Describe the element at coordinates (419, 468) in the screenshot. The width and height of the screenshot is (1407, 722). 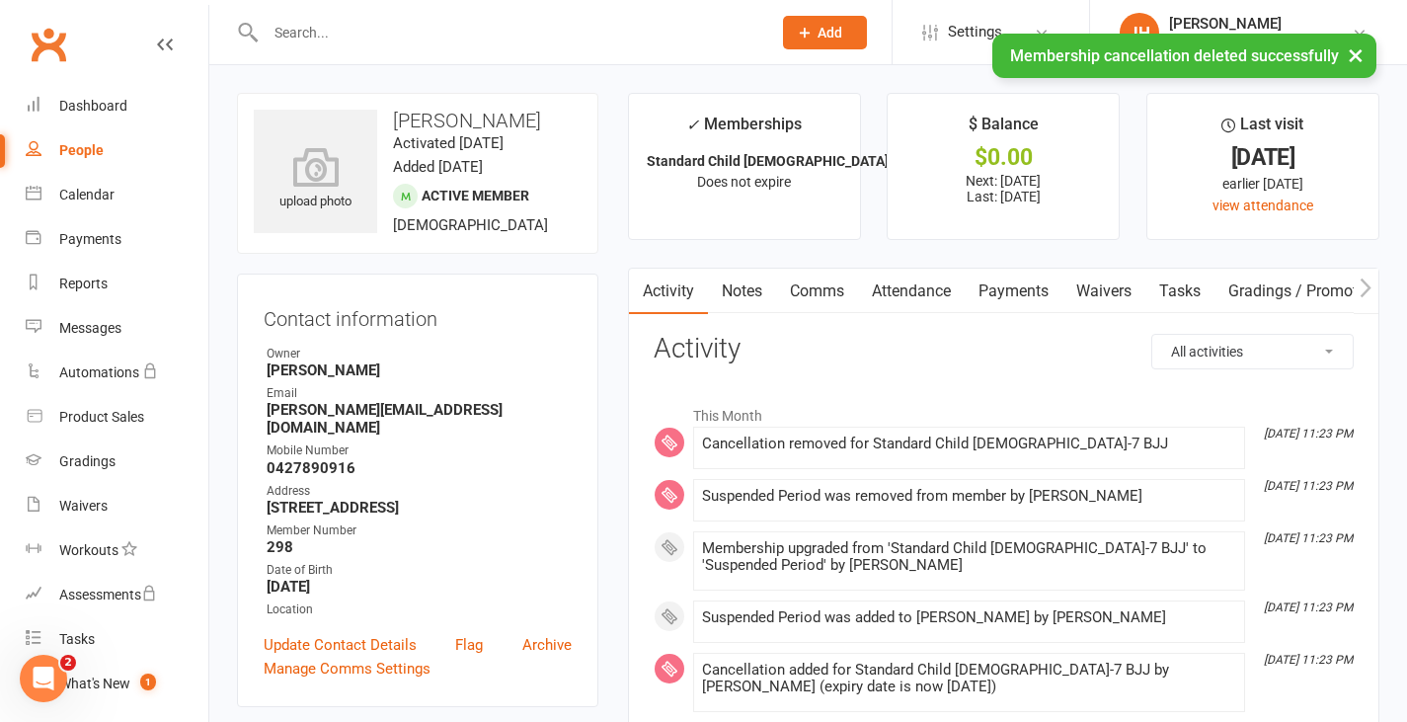
I see `strong: 0427890916` at that location.